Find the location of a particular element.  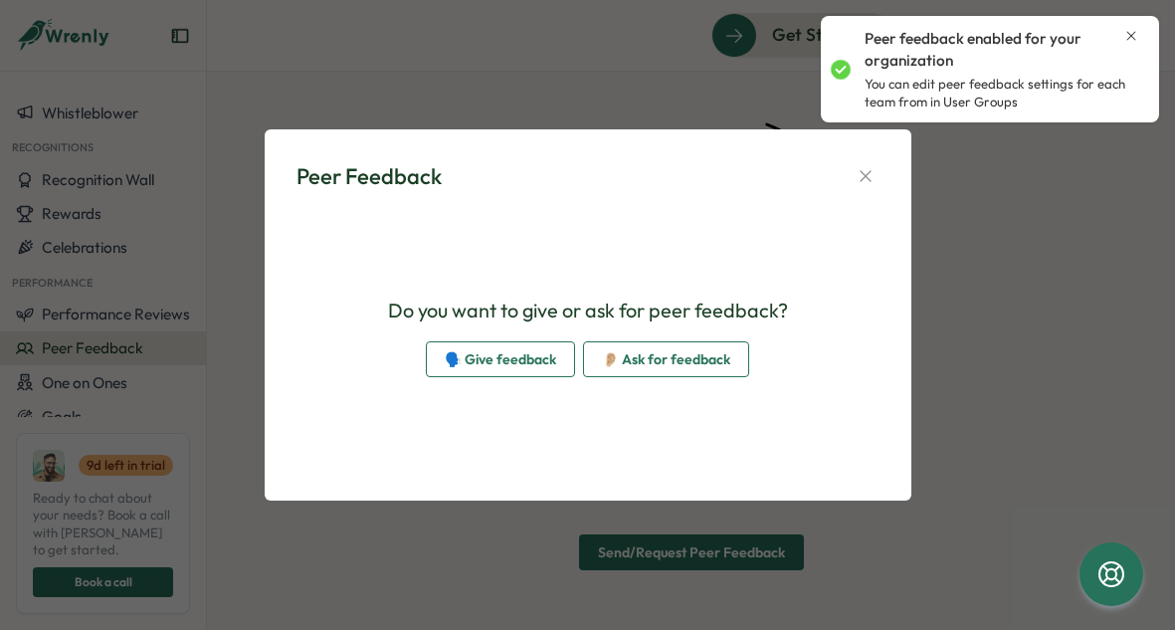

p: Do you want to give or ask for peer feedback? is located at coordinates (588, 310).